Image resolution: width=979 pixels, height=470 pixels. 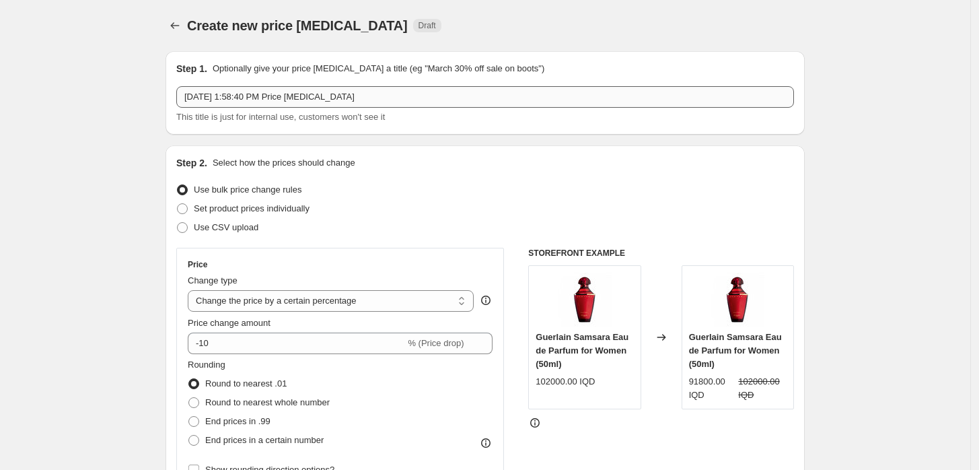 I want to click on span: Set product prices individually, so click(x=252, y=208).